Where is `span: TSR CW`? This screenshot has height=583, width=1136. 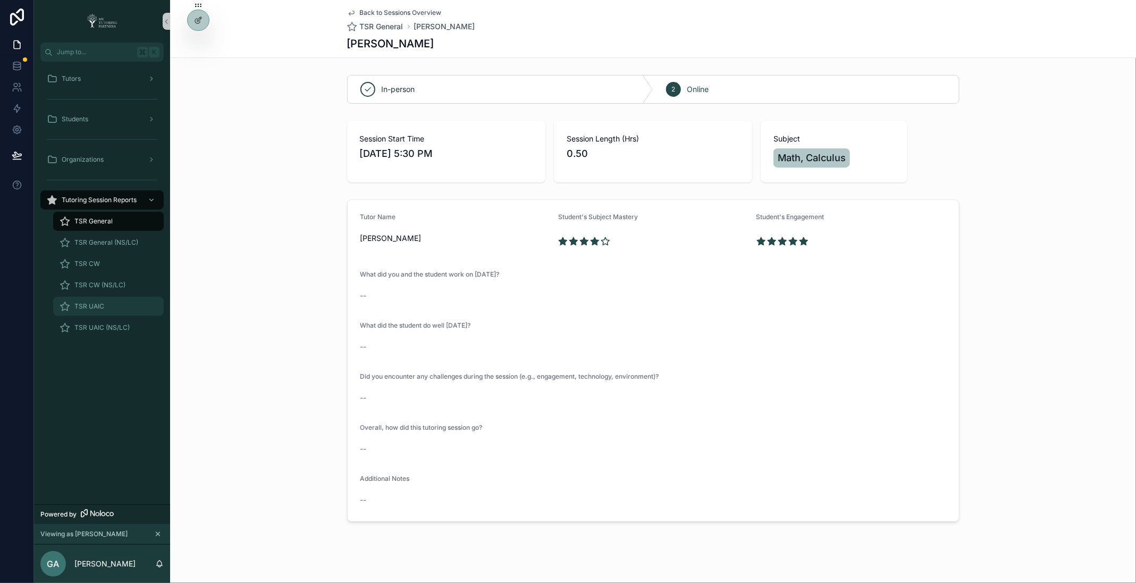 span: TSR CW is located at coordinates (87, 264).